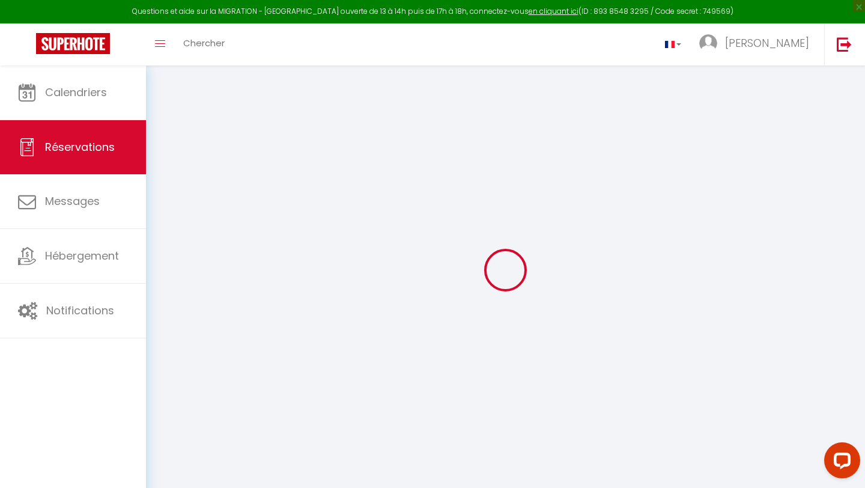  What do you see at coordinates (204, 44) in the screenshot?
I see `a: Chercher` at bounding box center [204, 44].